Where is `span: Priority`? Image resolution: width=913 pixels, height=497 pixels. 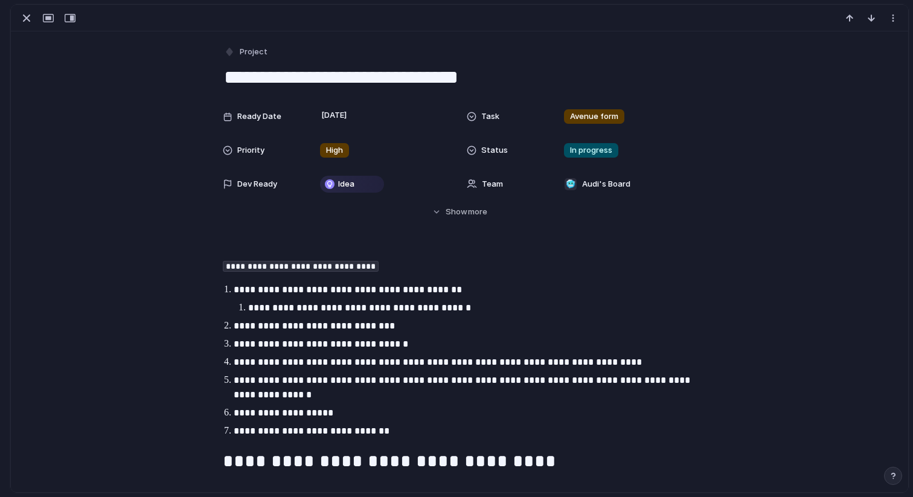 span: Priority is located at coordinates (251, 150).